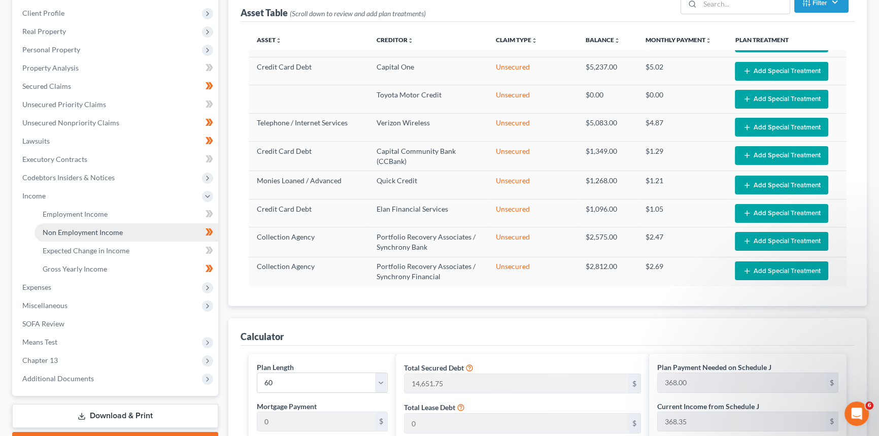  I want to click on span: Chapter 13, so click(40, 360).